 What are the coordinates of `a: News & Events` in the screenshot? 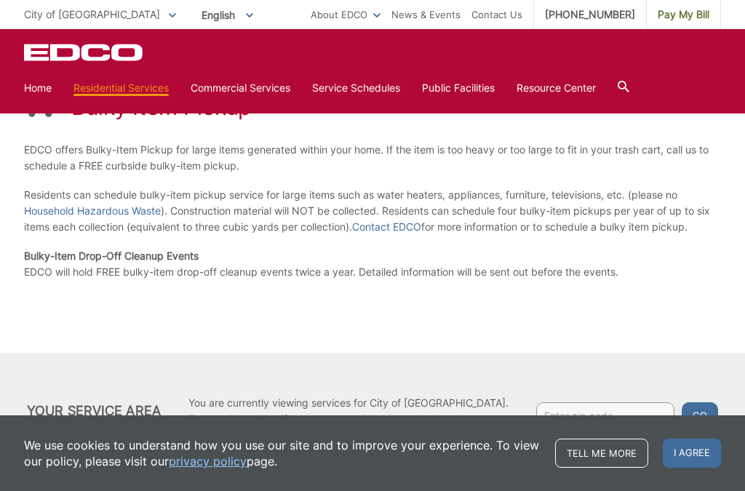 It's located at (426, 15).